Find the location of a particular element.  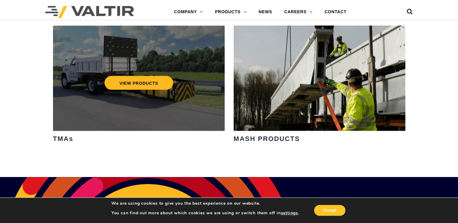

a: PRODUCTS is located at coordinates (231, 12).